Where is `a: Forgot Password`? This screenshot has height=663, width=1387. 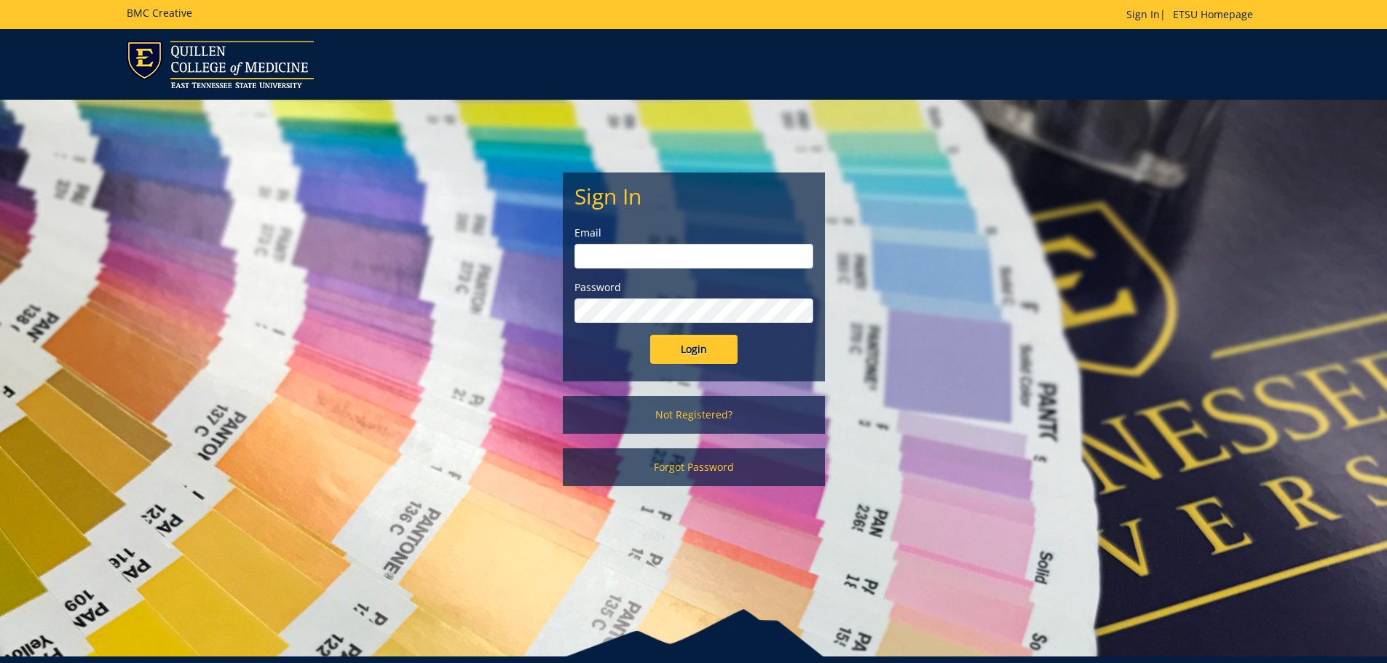
a: Forgot Password is located at coordinates (694, 468).